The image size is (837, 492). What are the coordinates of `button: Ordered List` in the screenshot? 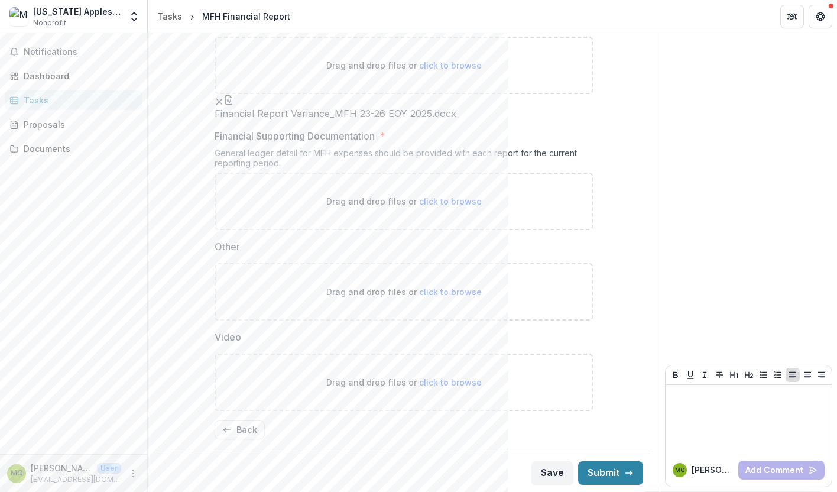 It's located at (778, 375).